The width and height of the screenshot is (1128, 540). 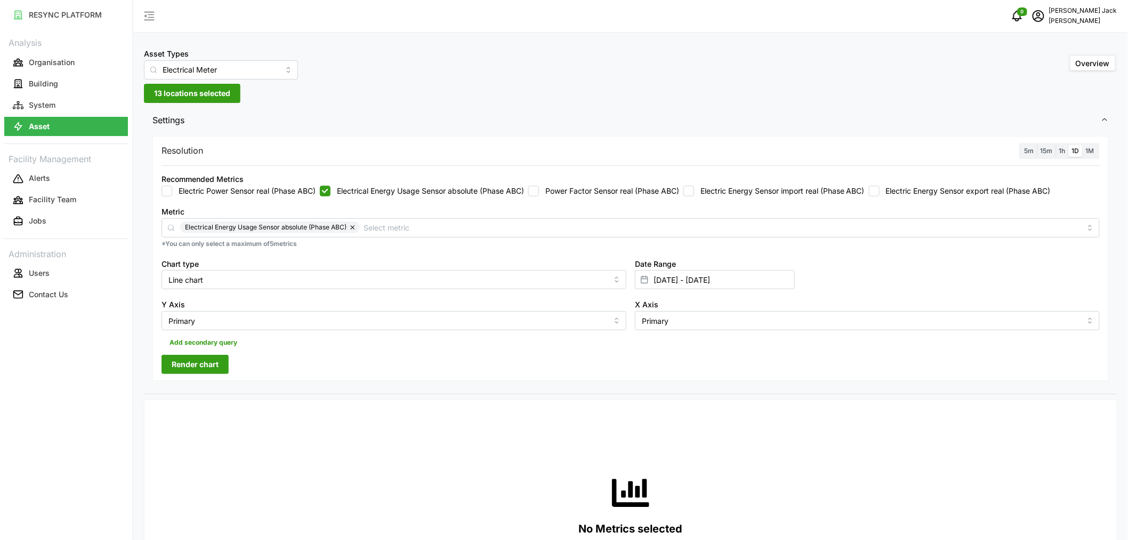 What do you see at coordinates (173, 304) in the screenshot?
I see `label: Y Axis` at bounding box center [173, 304].